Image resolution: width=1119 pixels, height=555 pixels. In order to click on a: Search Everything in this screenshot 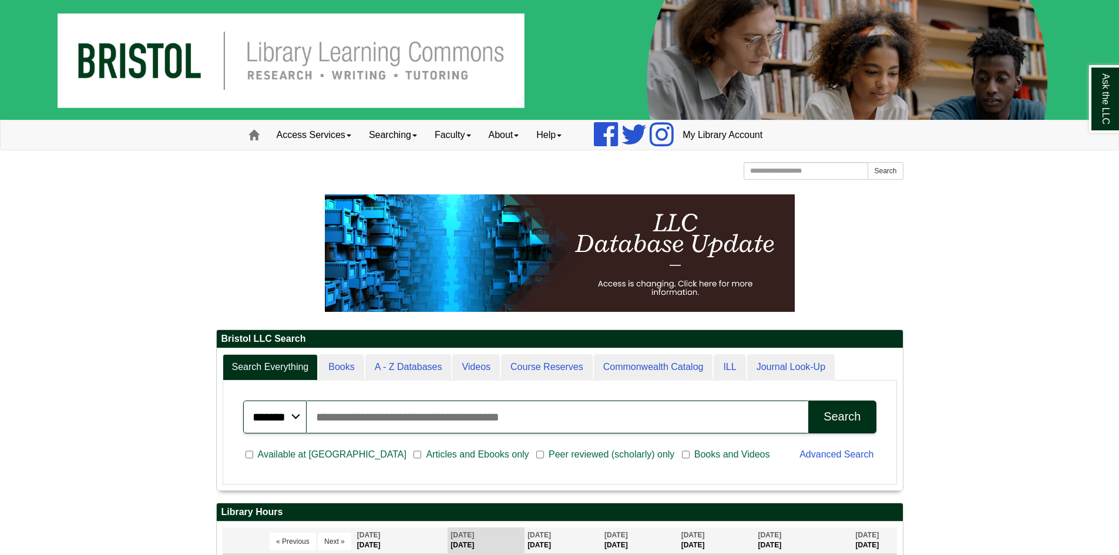, I will do `click(270, 367)`.